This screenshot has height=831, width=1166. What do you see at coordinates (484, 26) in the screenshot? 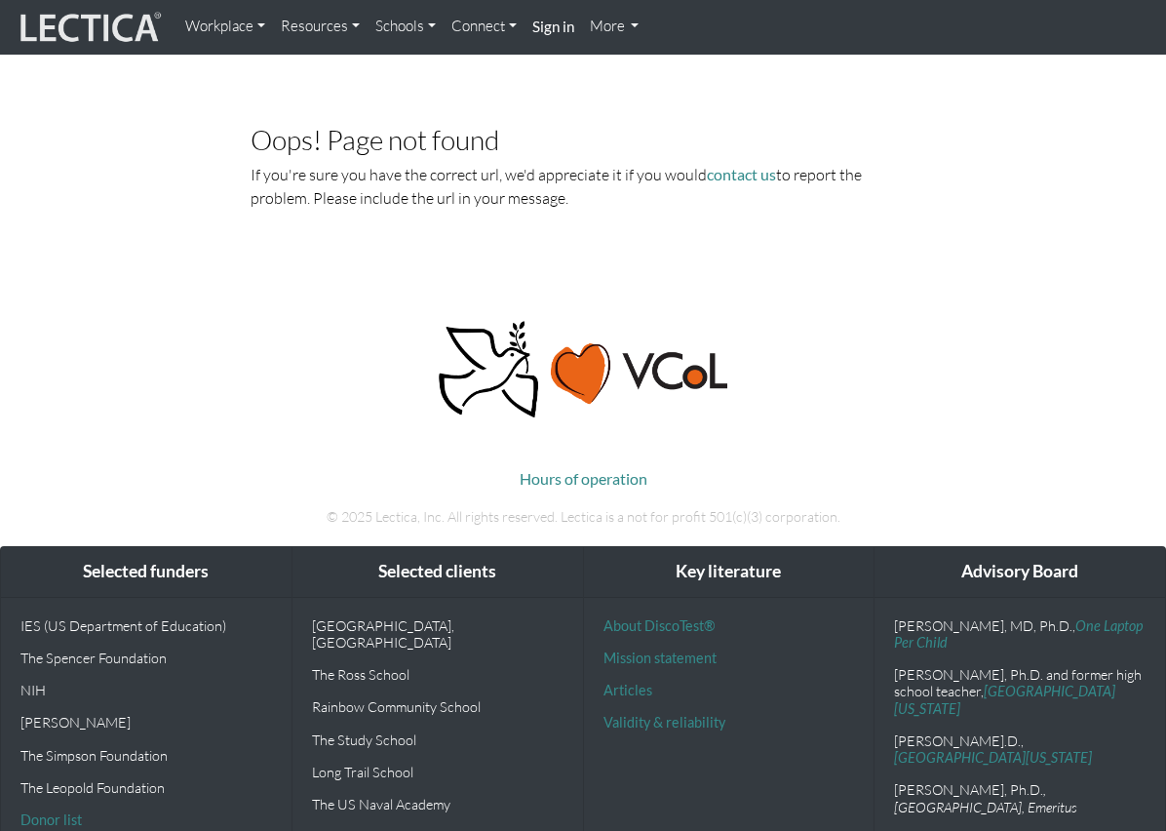
I see `a: Connect` at bounding box center [484, 26].